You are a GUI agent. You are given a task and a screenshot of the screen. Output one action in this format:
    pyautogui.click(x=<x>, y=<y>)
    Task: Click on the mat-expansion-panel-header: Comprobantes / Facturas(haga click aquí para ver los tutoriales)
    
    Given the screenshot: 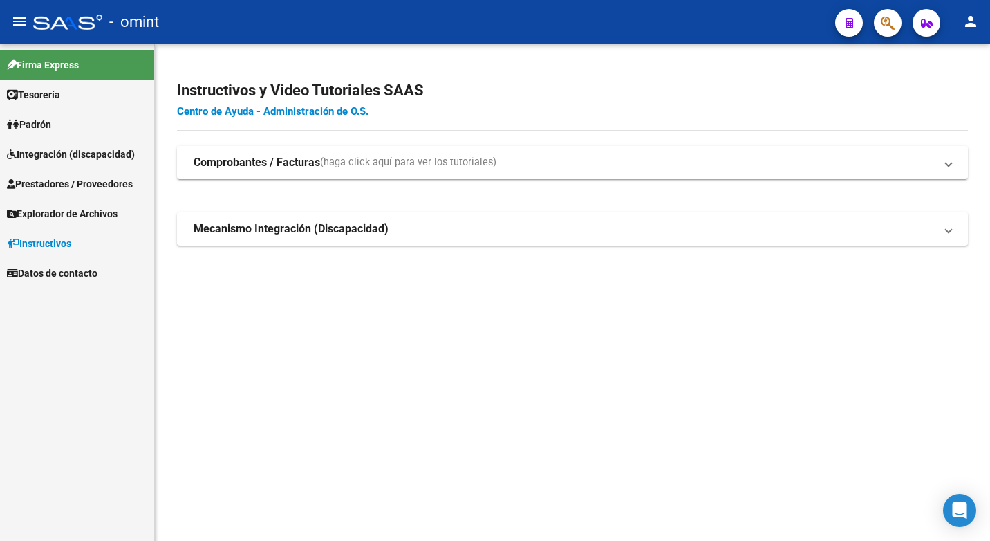 What is the action you would take?
    pyautogui.click(x=572, y=162)
    